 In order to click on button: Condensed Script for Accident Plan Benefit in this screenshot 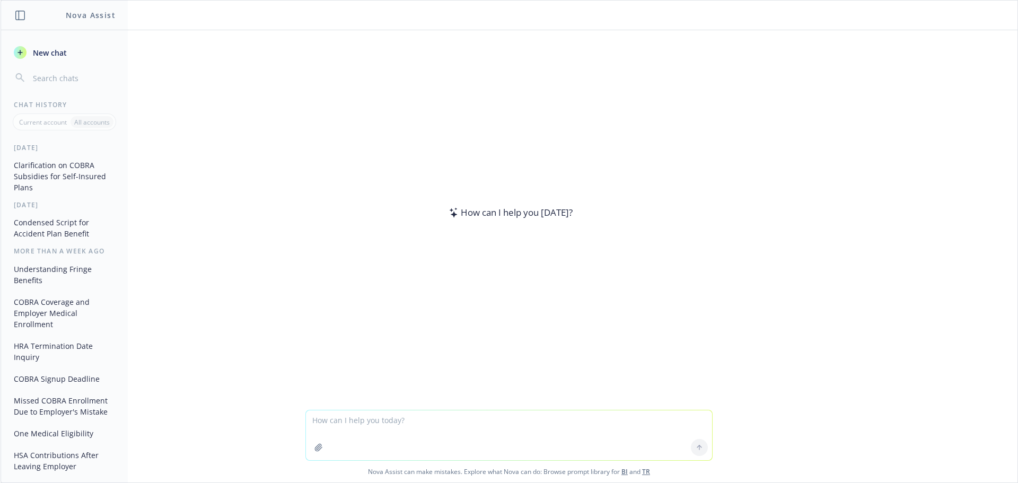, I will do `click(64, 228)`.